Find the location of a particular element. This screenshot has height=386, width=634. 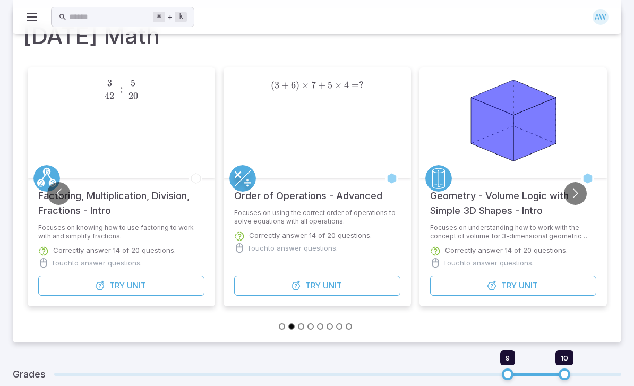

button: Go to slide 5 is located at coordinates (320, 327).